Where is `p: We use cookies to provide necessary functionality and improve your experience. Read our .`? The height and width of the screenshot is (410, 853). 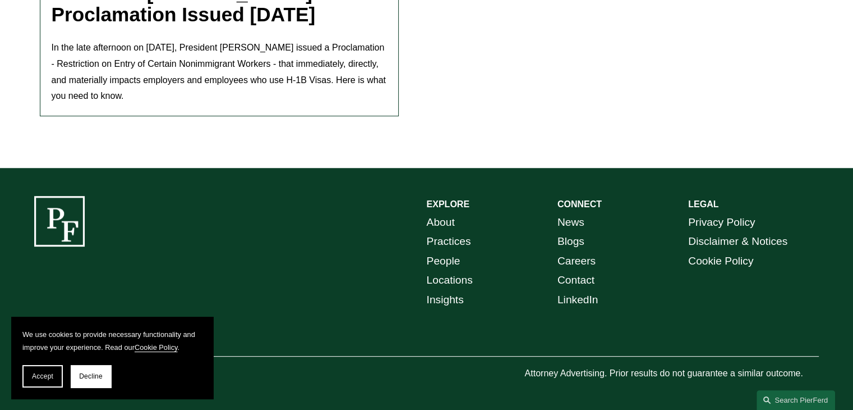 p: We use cookies to provide necessary functionality and improve your experience. Read our . is located at coordinates (112, 341).